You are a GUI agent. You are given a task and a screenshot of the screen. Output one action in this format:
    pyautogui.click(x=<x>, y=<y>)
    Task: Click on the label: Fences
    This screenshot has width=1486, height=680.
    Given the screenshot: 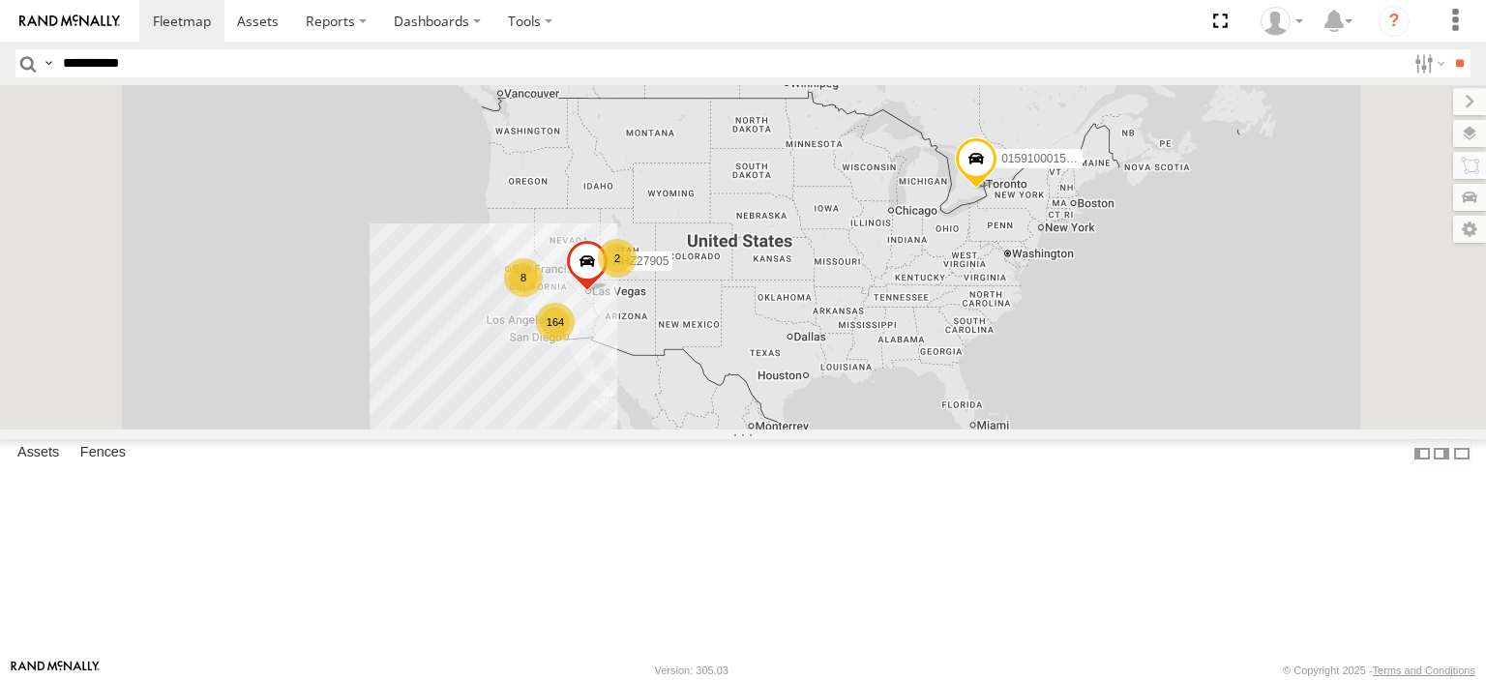 What is the action you would take?
    pyautogui.click(x=103, y=454)
    